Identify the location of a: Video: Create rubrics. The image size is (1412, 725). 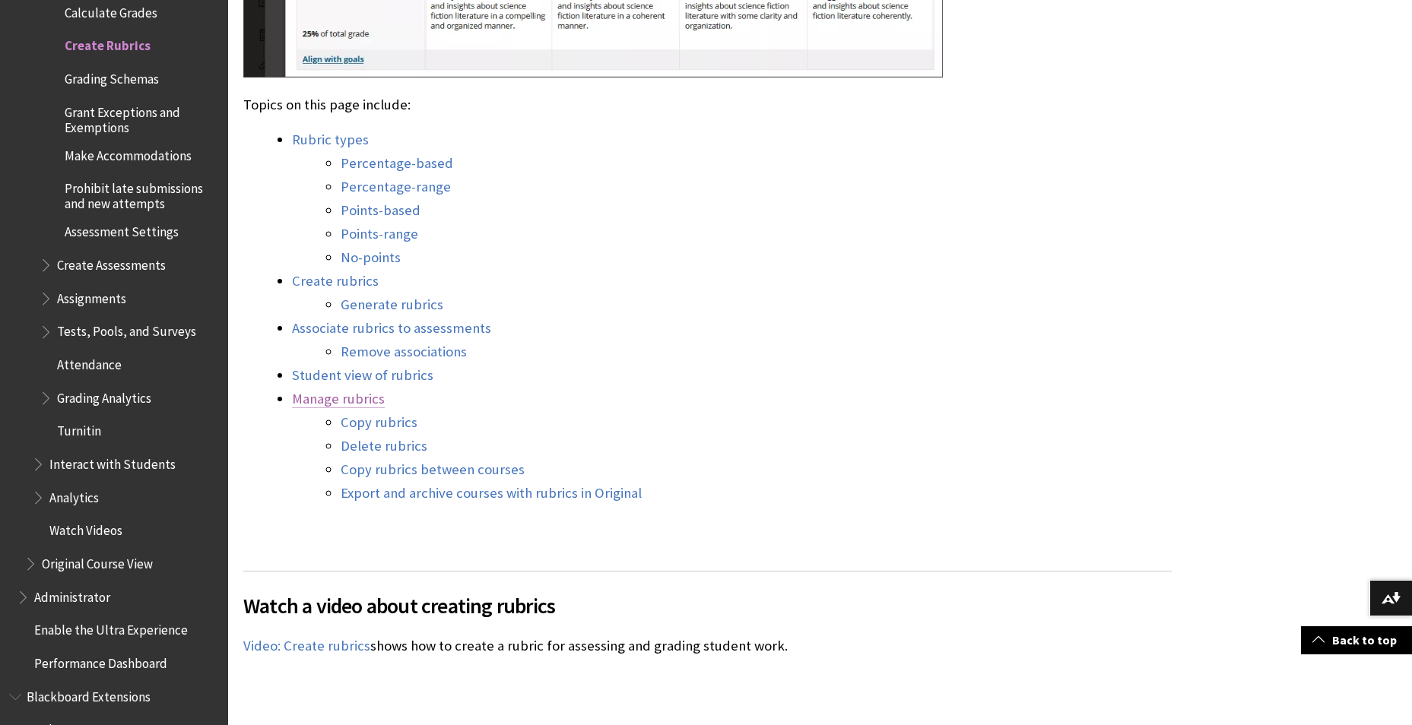
(306, 646).